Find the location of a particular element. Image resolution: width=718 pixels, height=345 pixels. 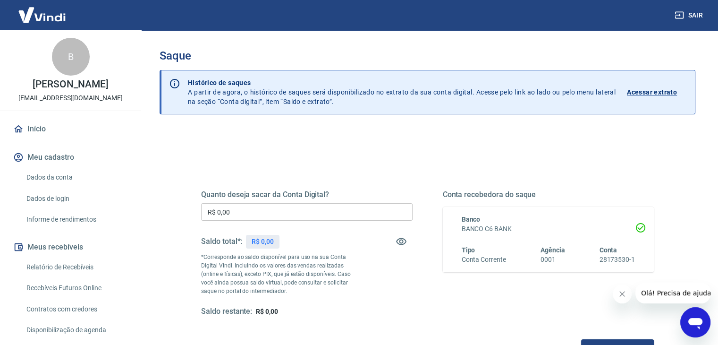

h5: Saldo restante: is located at coordinates (227, 311).